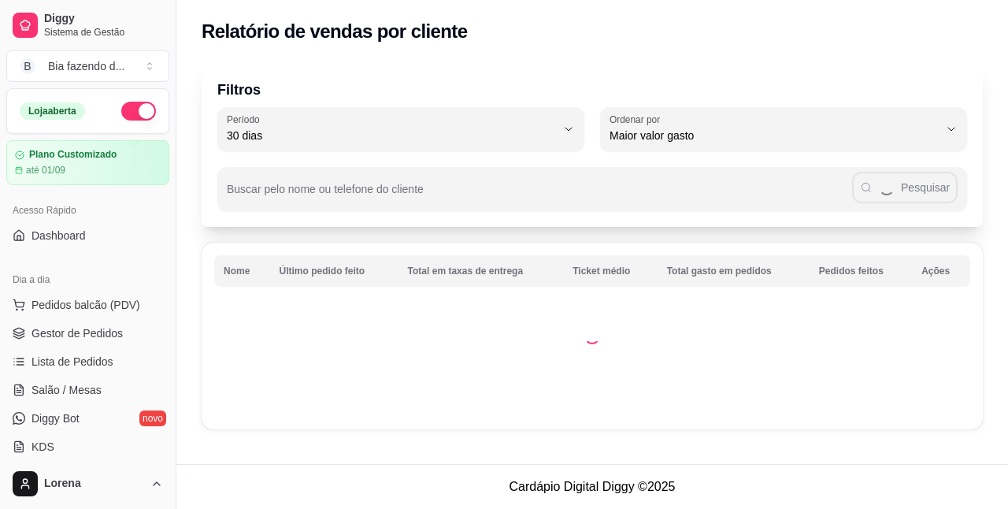 This screenshot has width=1008, height=509. What do you see at coordinates (401, 129) in the screenshot?
I see `button: Período30 dias` at bounding box center [401, 129].